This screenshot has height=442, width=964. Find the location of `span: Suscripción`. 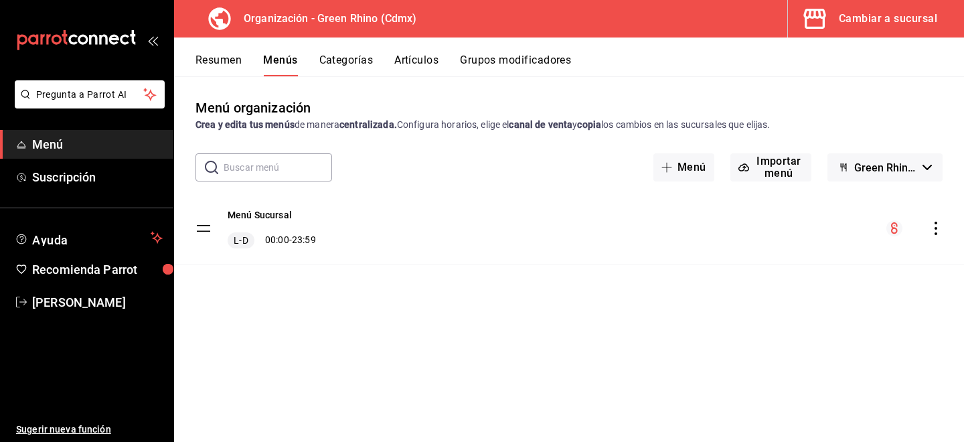

span: Suscripción is located at coordinates (97, 177).